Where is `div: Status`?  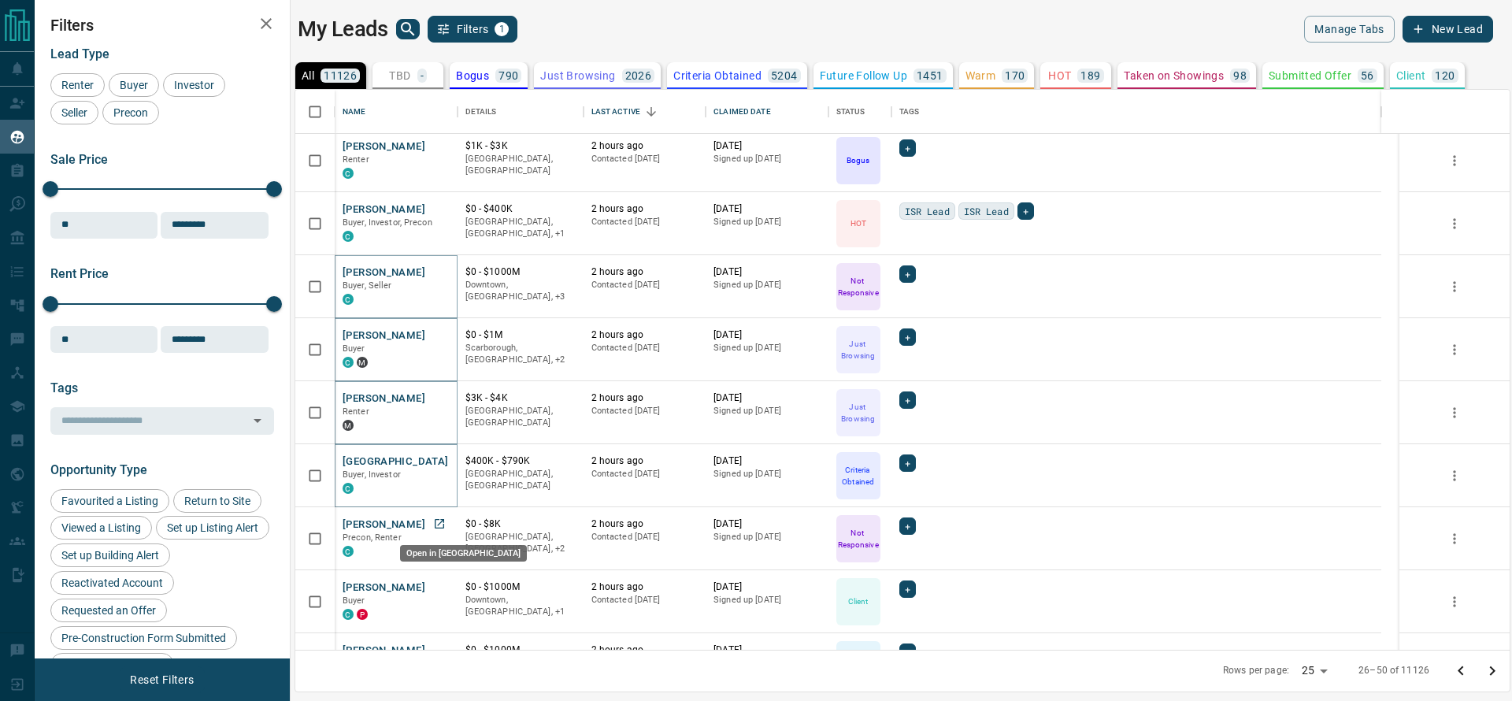
div: Status is located at coordinates (851, 112).